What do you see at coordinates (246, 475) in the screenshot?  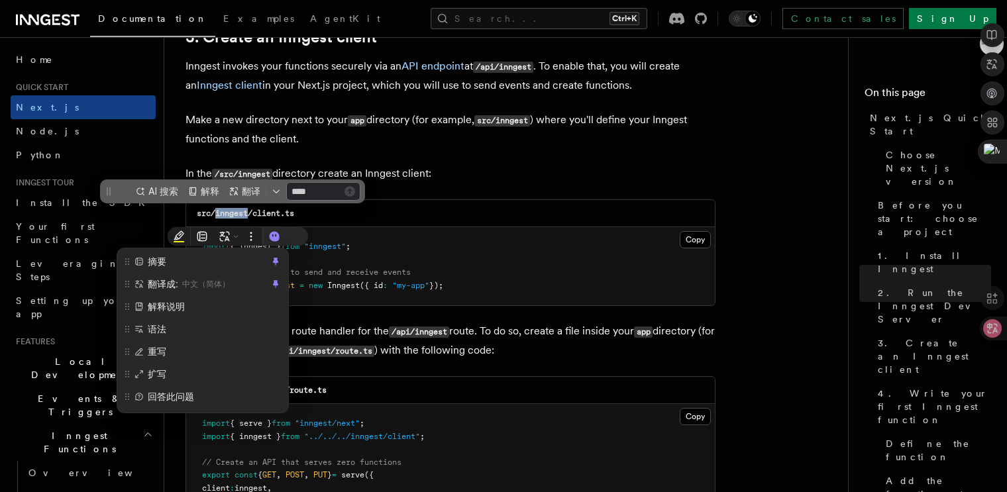 I see `span: const` at bounding box center [246, 475].